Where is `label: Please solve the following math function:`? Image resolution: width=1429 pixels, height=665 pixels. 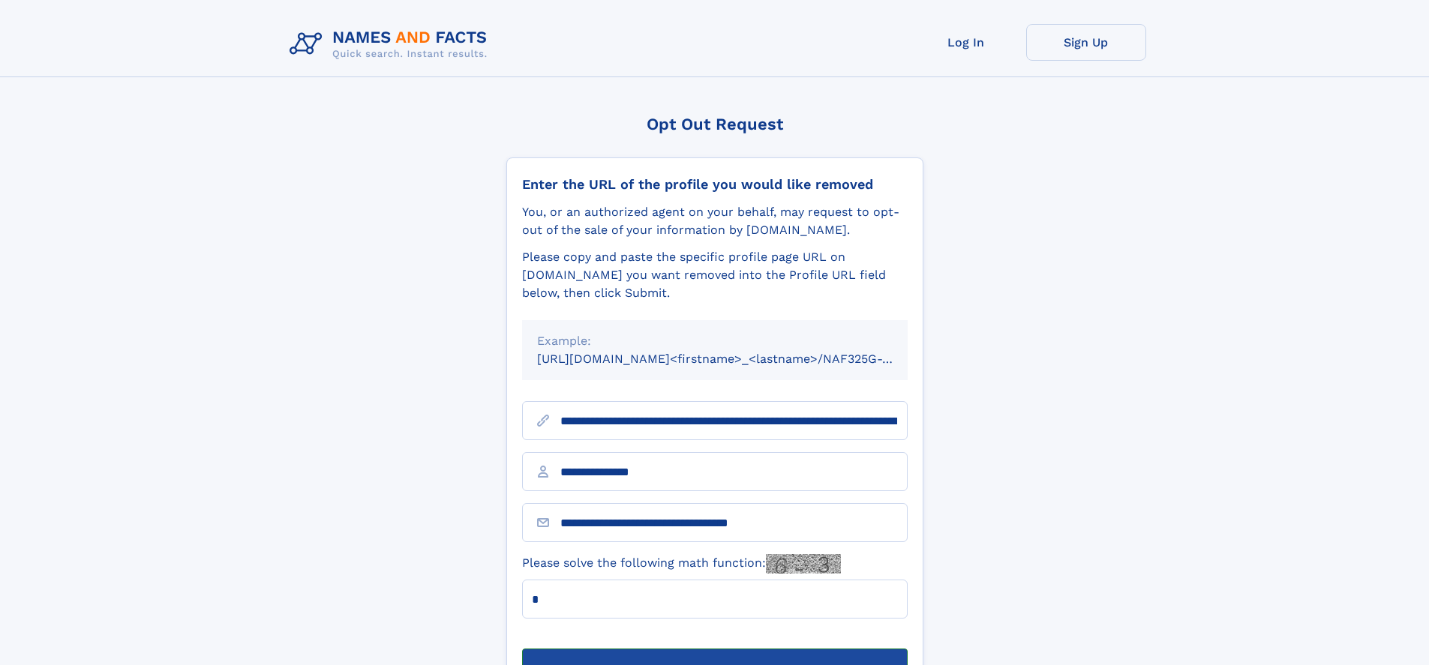 label: Please solve the following math function: is located at coordinates (681, 564).